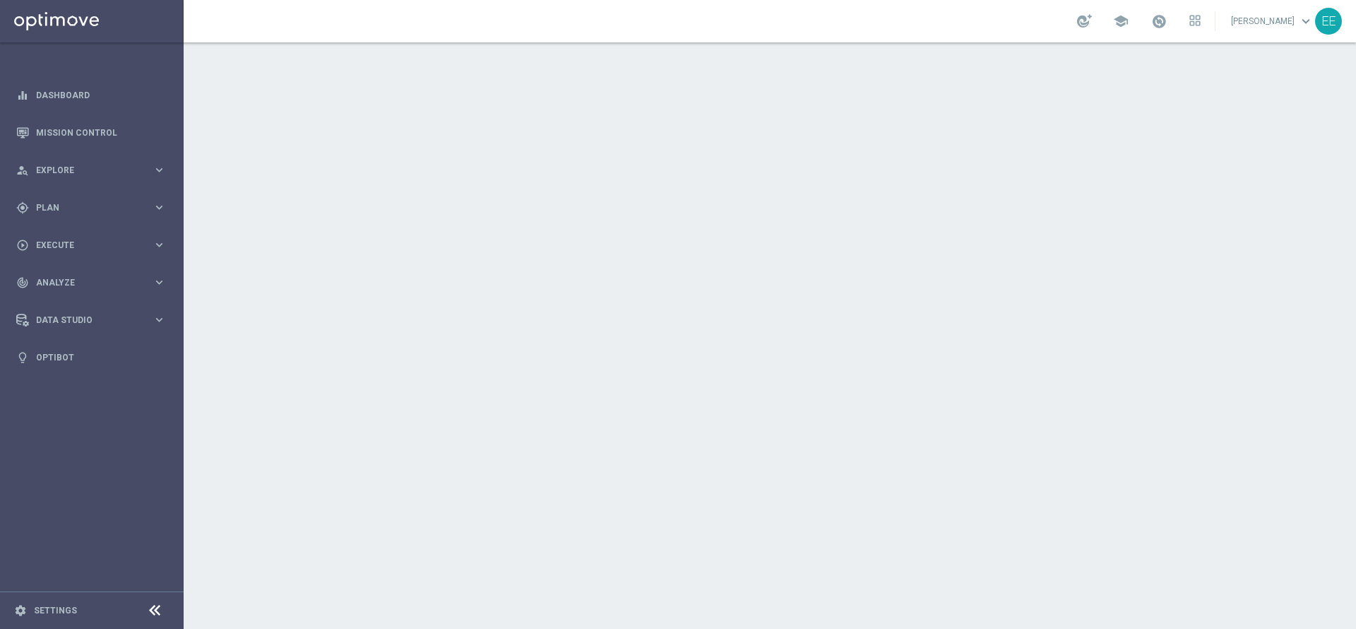 The height and width of the screenshot is (629, 1356). I want to click on div: equalizer Dashboard, so click(91, 95).